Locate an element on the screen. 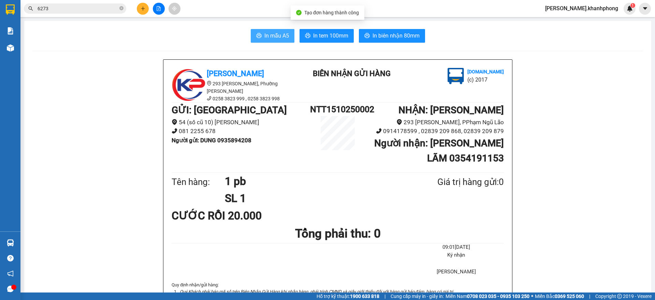  span: Miền Nam is located at coordinates (488, 296).